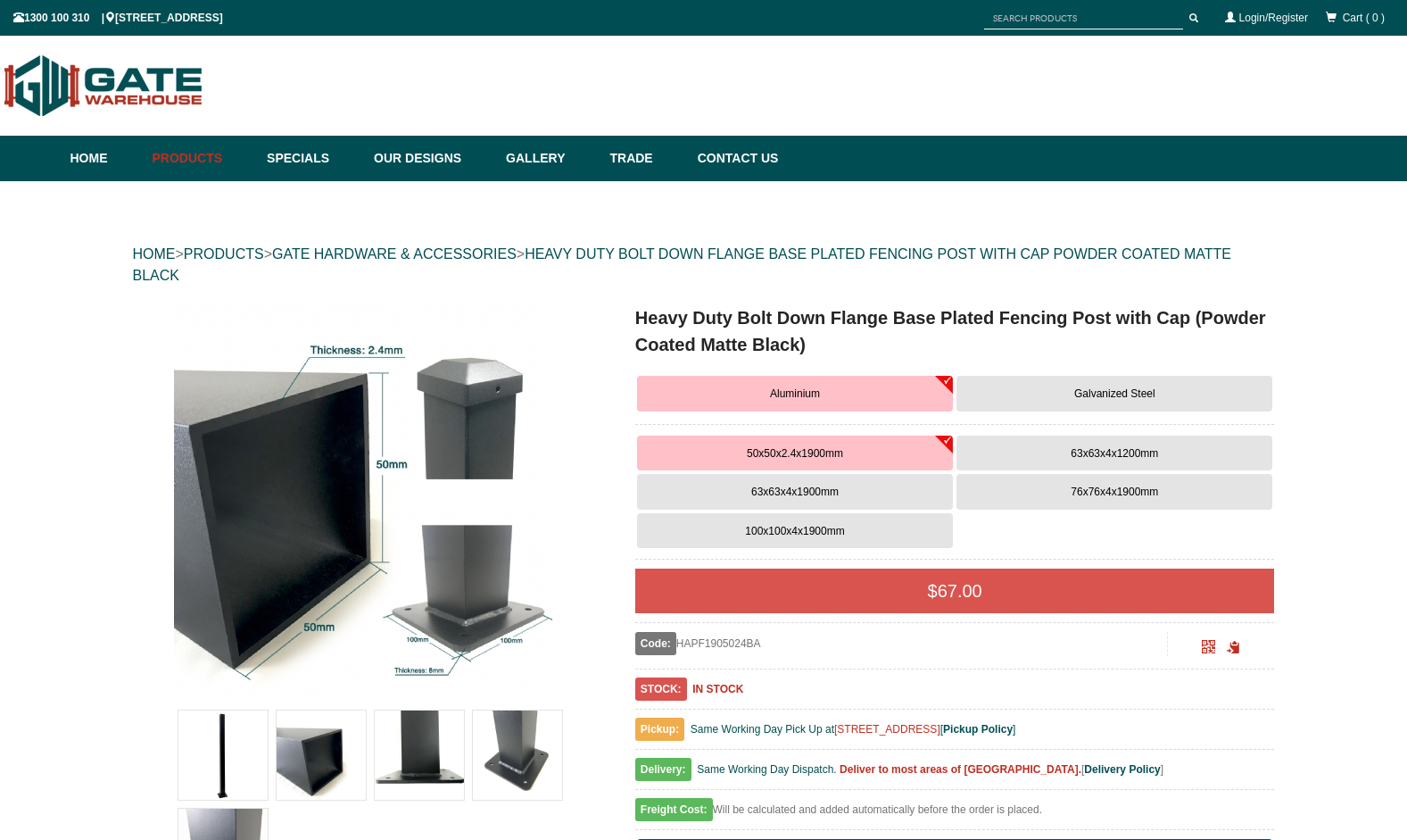 Image resolution: width=1407 pixels, height=840 pixels. I want to click on b: IN STOCK, so click(717, 689).